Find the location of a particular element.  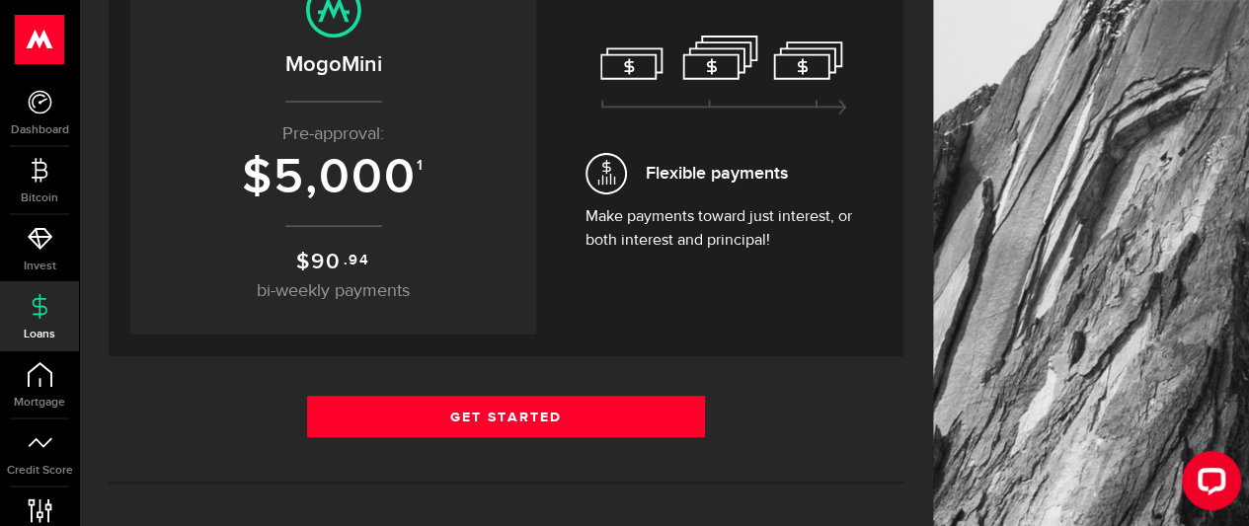

sup: 1 is located at coordinates (421, 166).